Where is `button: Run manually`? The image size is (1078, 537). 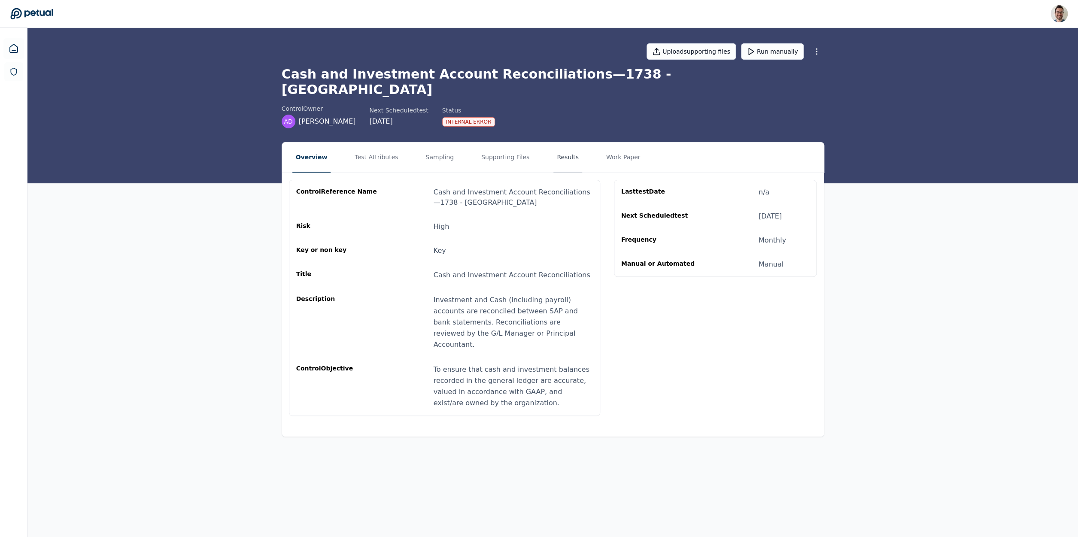 button: Run manually is located at coordinates (772, 52).